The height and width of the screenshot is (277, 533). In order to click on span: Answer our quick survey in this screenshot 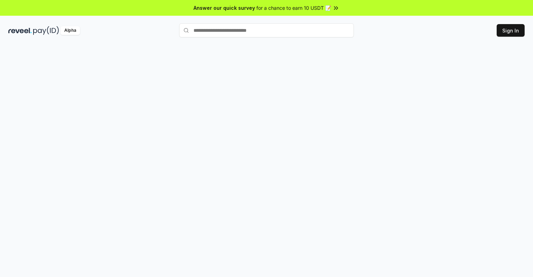, I will do `click(224, 8)`.